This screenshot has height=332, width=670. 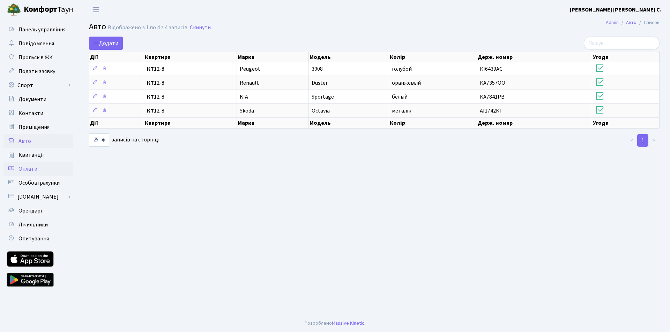 I want to click on button: Переключити навігацію, so click(x=96, y=9).